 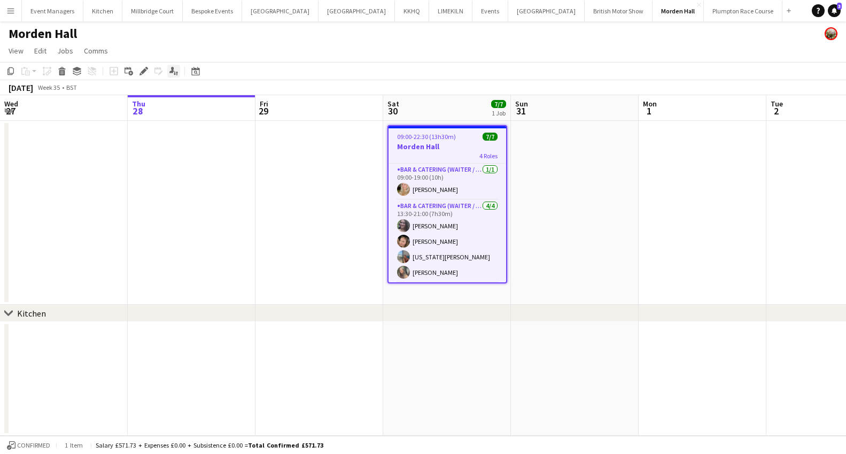 What do you see at coordinates (522, 104) in the screenshot?
I see `span: Sun` at bounding box center [522, 104].